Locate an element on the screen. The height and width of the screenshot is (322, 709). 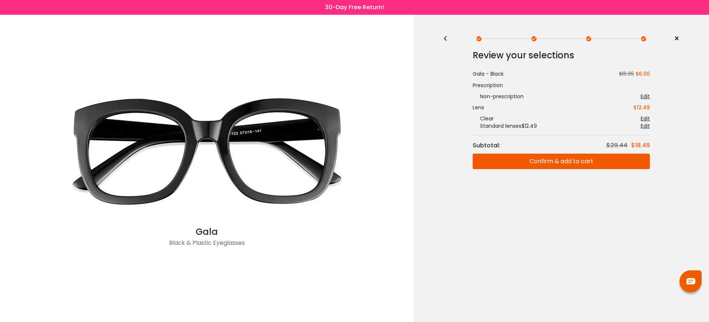
span: $16.95 is located at coordinates (625, 74).